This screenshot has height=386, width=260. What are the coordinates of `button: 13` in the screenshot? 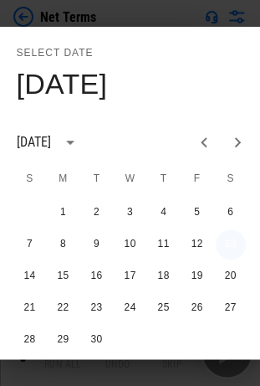 It's located at (231, 244).